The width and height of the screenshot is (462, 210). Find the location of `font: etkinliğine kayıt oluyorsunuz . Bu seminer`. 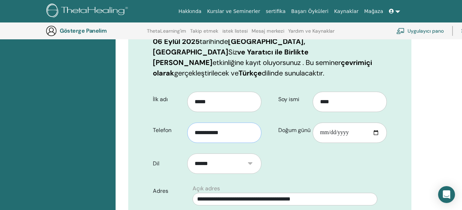

font: etkinliğine kayıt oluyorsunuz . Bu seminer is located at coordinates (277, 63).